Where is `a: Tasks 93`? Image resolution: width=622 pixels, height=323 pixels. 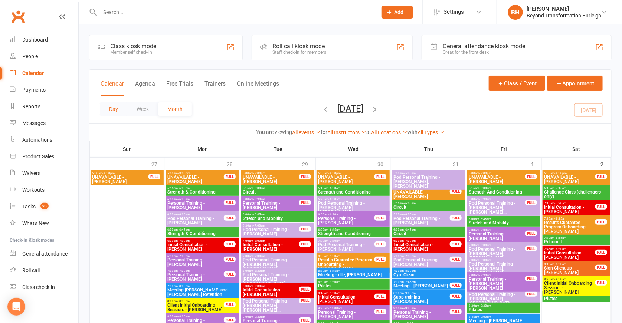
a: Tasks 93 is located at coordinates (44, 207).